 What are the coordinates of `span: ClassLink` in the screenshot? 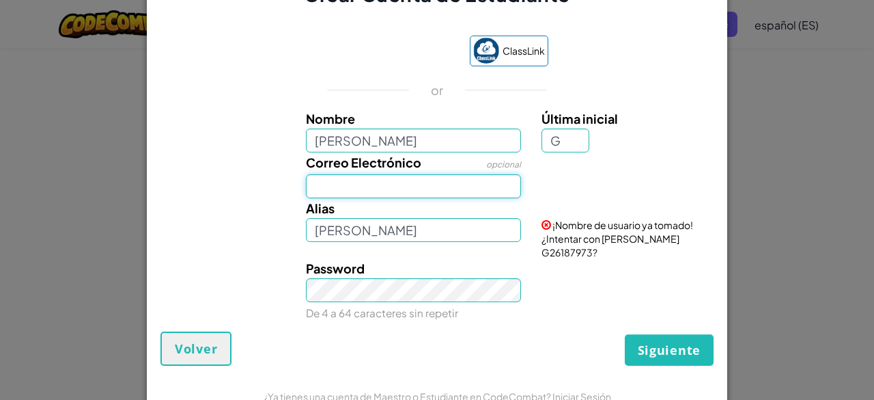 It's located at (524, 51).